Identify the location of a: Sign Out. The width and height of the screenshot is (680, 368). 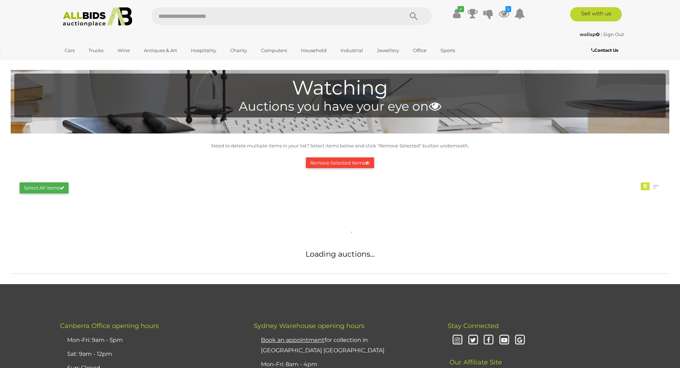
(614, 34).